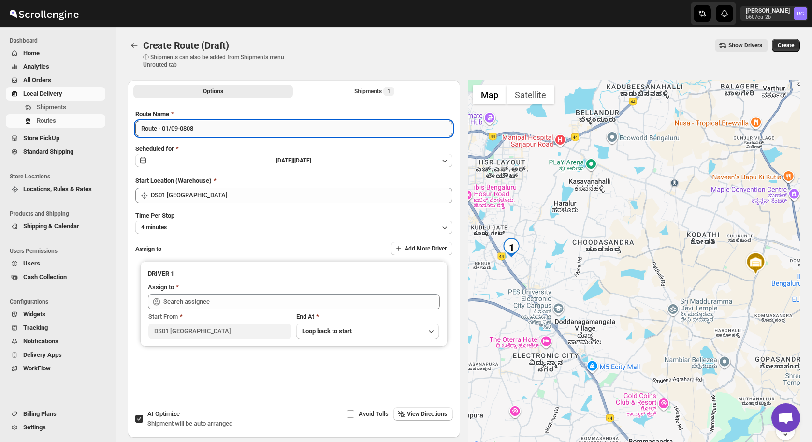  What do you see at coordinates (56, 226) in the screenshot?
I see `button: Shipping & Calendar` at bounding box center [56, 226].